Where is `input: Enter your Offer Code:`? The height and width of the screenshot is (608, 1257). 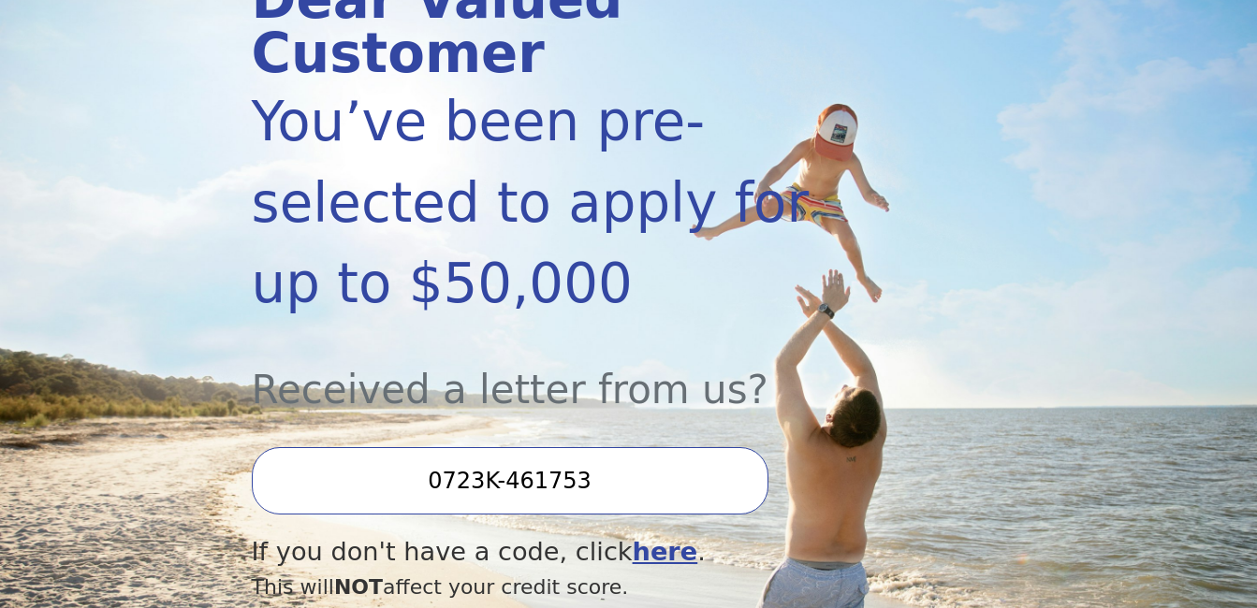
input: Enter your Offer Code: is located at coordinates (510, 481).